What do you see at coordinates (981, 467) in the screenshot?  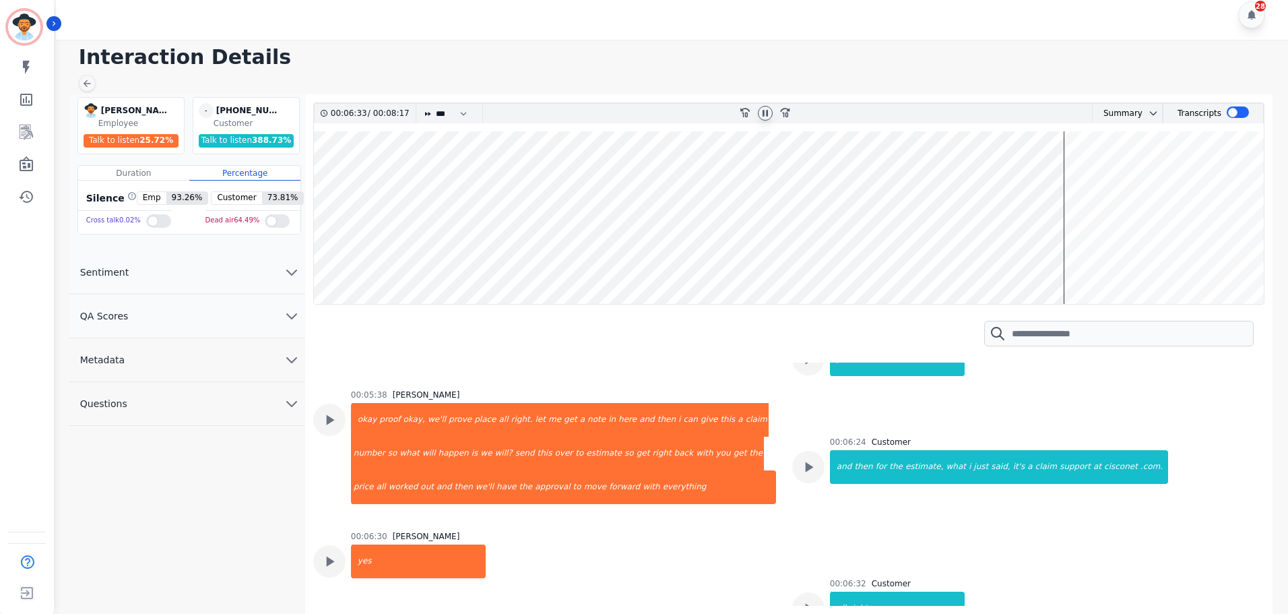 I see `div: just` at bounding box center [981, 467].